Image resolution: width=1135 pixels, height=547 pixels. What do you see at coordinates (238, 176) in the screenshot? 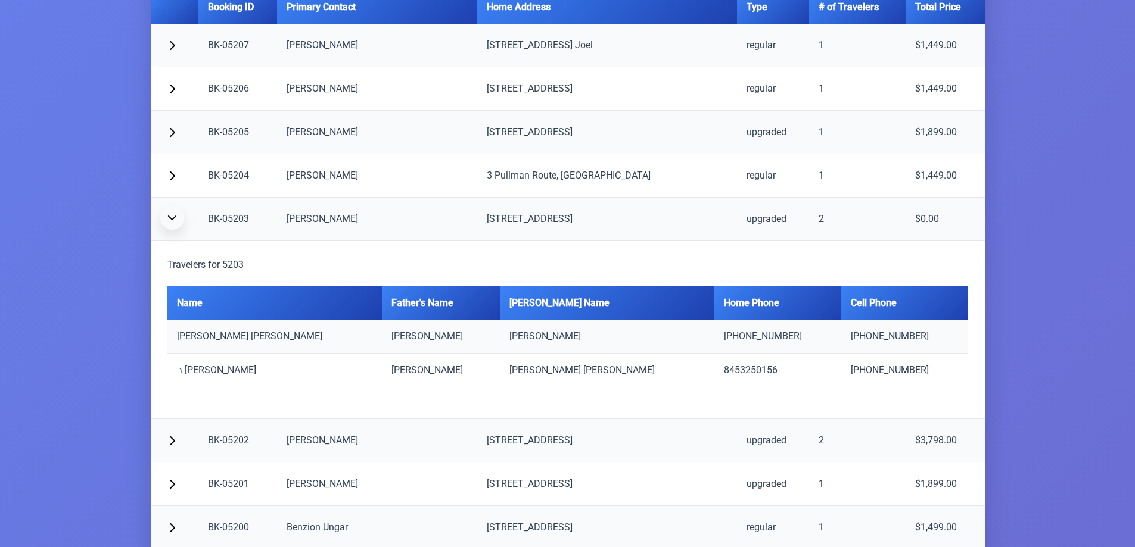
I see `td: BK-05204` at bounding box center [238, 176].